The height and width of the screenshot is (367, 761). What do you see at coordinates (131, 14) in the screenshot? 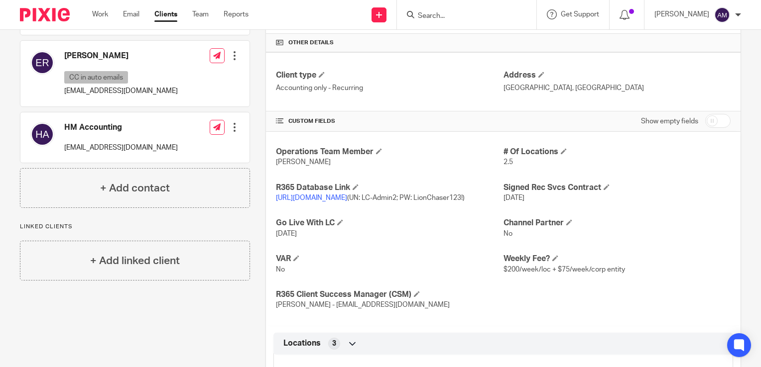
I see `a: Email` at bounding box center [131, 14].